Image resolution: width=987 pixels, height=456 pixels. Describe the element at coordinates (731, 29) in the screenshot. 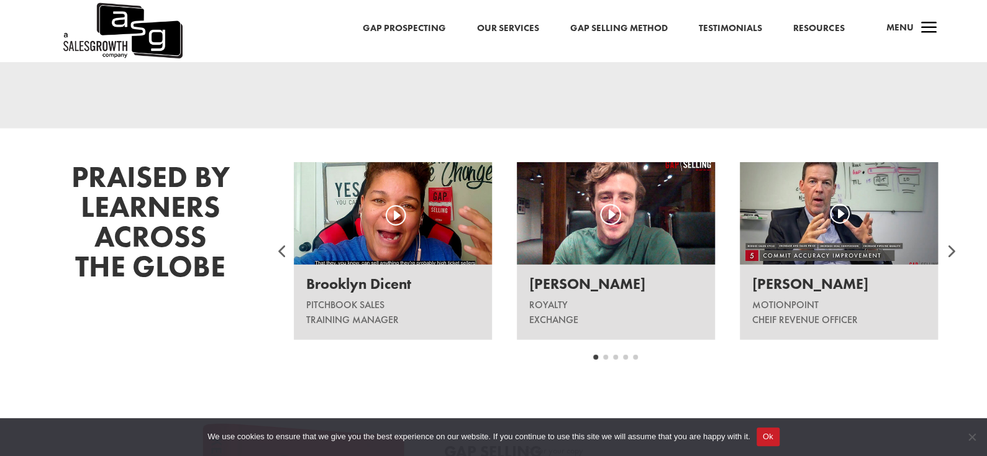

I see `a: Testimonials` at that location.